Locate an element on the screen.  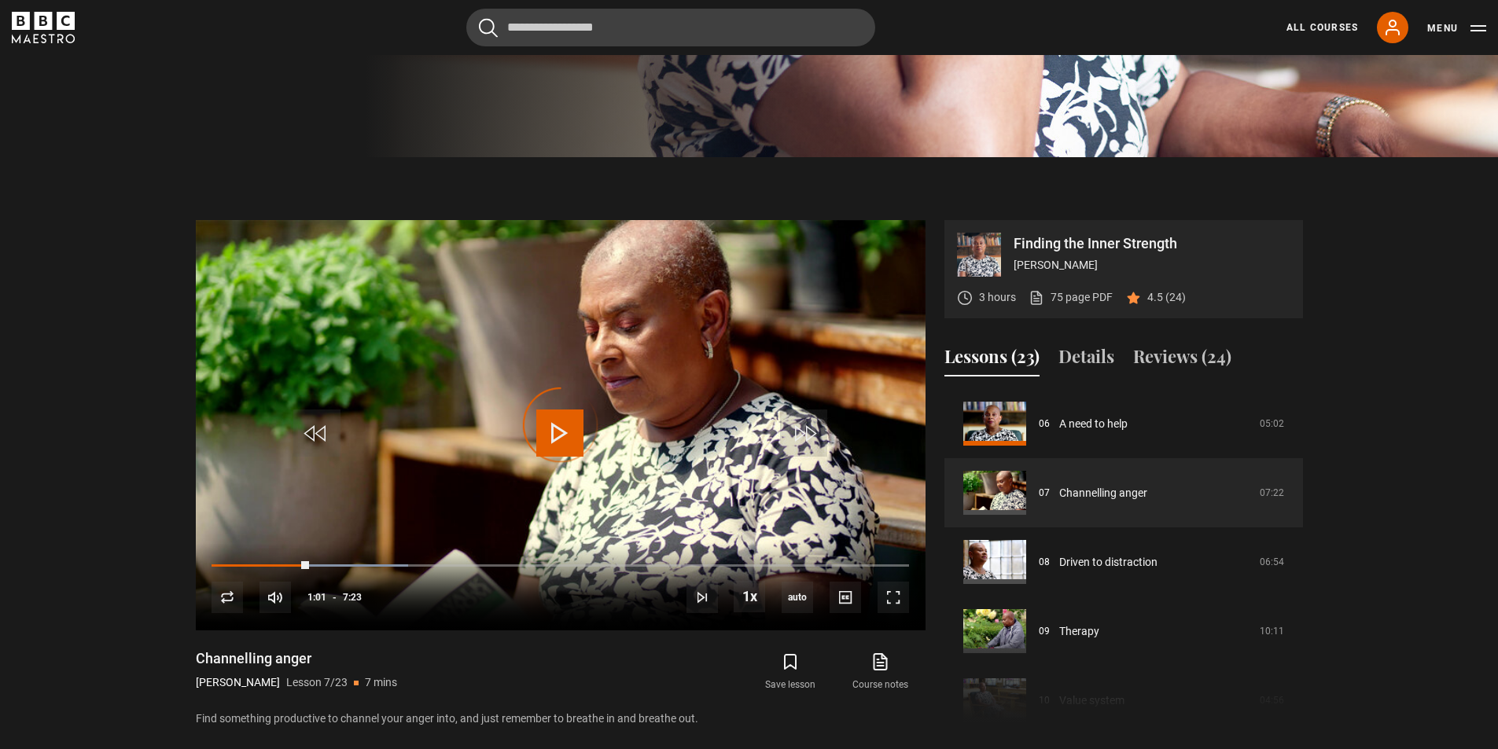
input: Search is located at coordinates (671, 28).